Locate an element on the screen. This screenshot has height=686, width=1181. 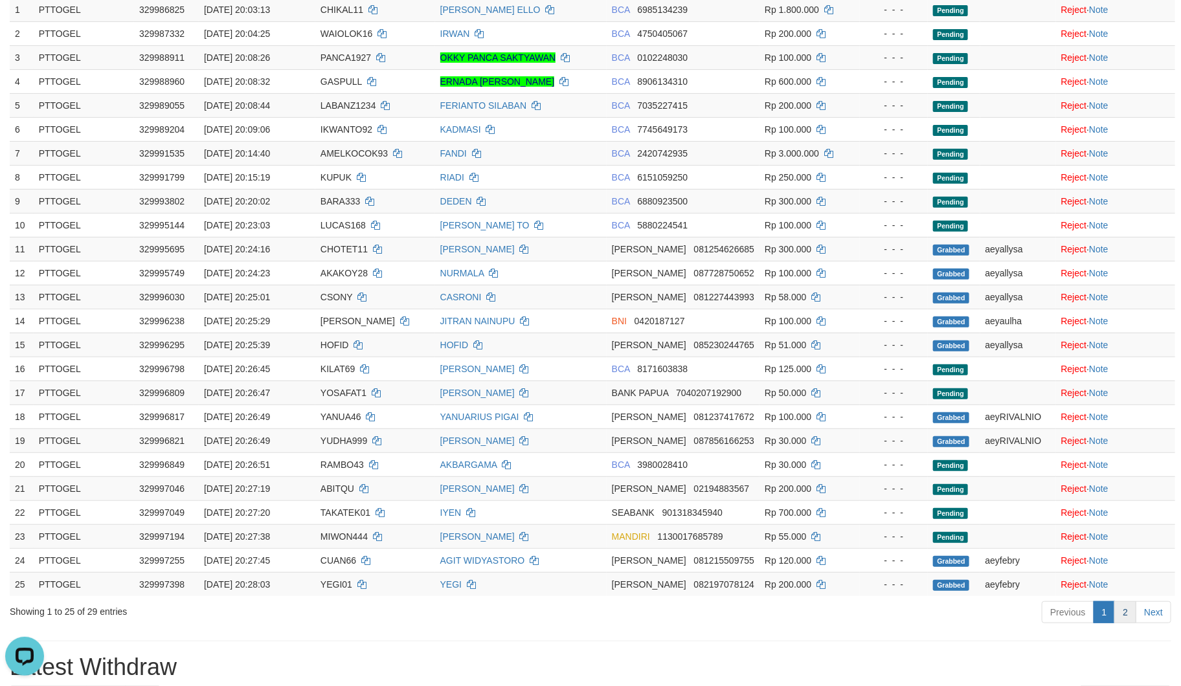
td: aeyRIVALNIO is located at coordinates (1018, 416).